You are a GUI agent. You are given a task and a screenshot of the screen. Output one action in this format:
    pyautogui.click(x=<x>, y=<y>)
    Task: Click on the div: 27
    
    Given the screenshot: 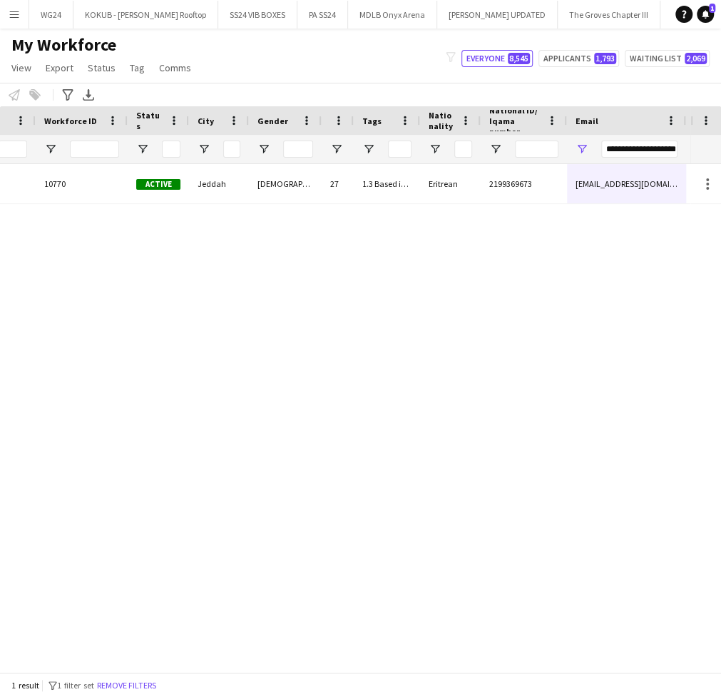 What is the action you would take?
    pyautogui.click(x=337, y=183)
    